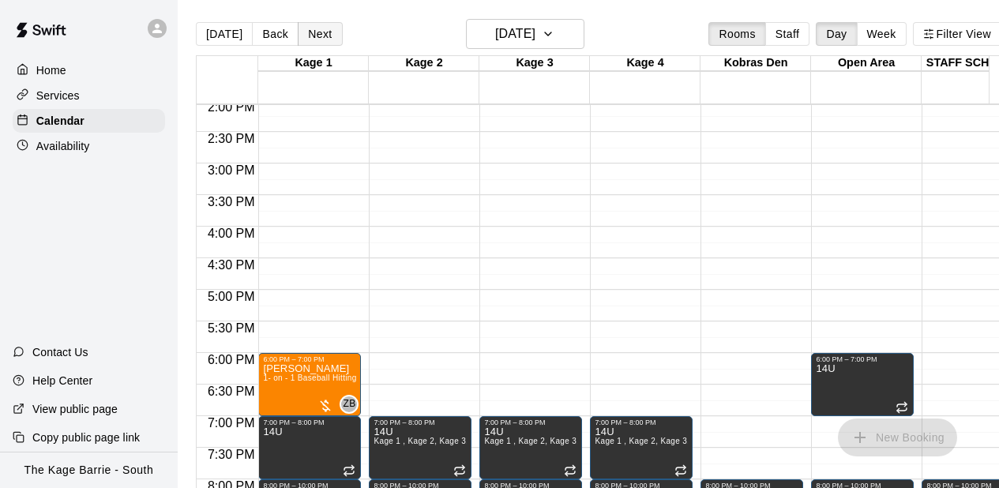 This screenshot has width=999, height=488. I want to click on p: View public page, so click(75, 409).